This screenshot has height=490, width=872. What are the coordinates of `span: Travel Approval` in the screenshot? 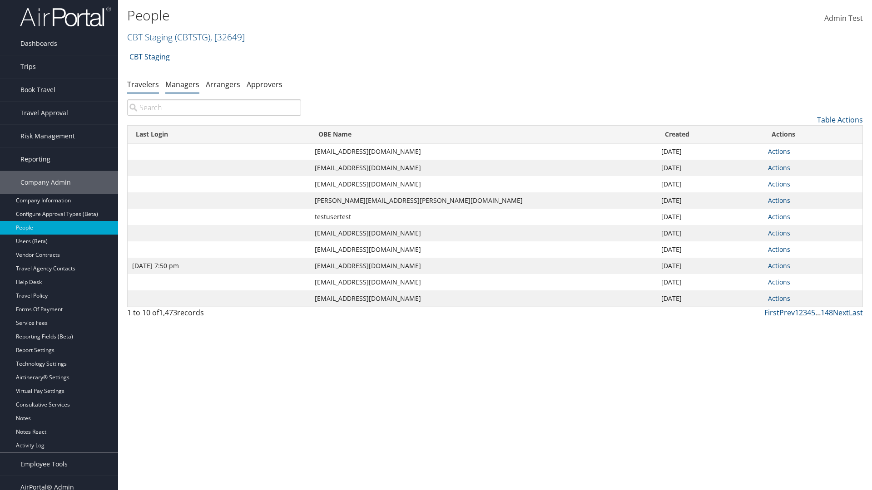 It's located at (44, 113).